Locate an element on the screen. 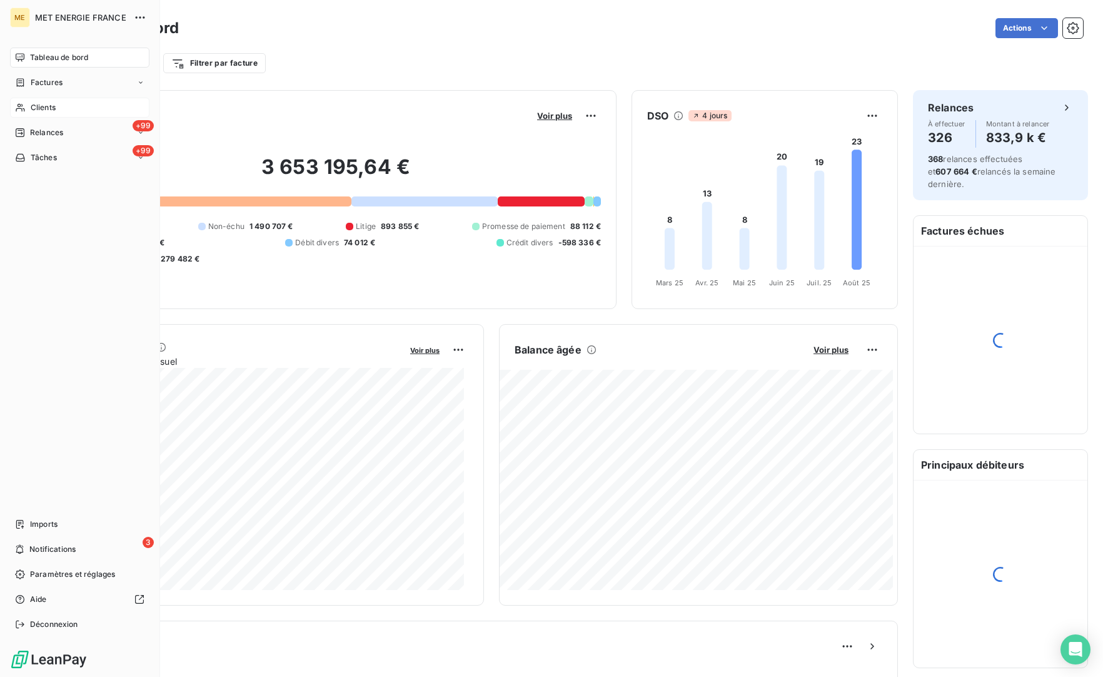 This screenshot has height=677, width=1103. span: Clients is located at coordinates (43, 108).